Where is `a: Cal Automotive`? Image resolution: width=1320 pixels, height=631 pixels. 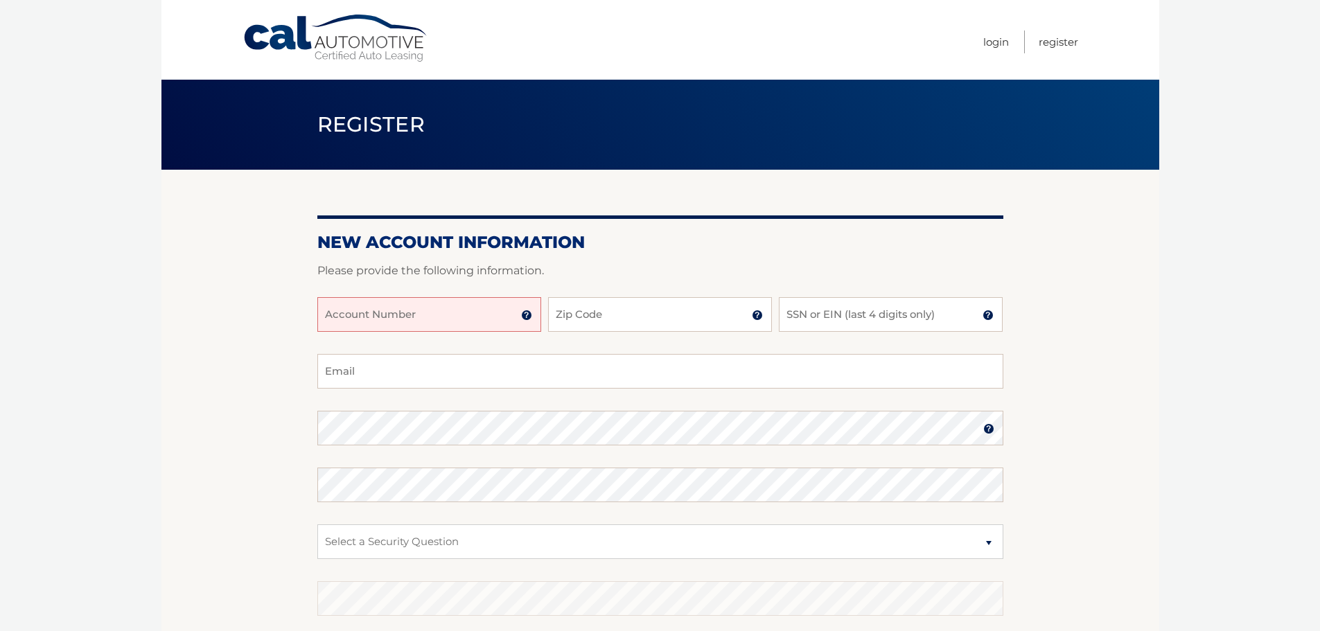 a: Cal Automotive is located at coordinates (336, 38).